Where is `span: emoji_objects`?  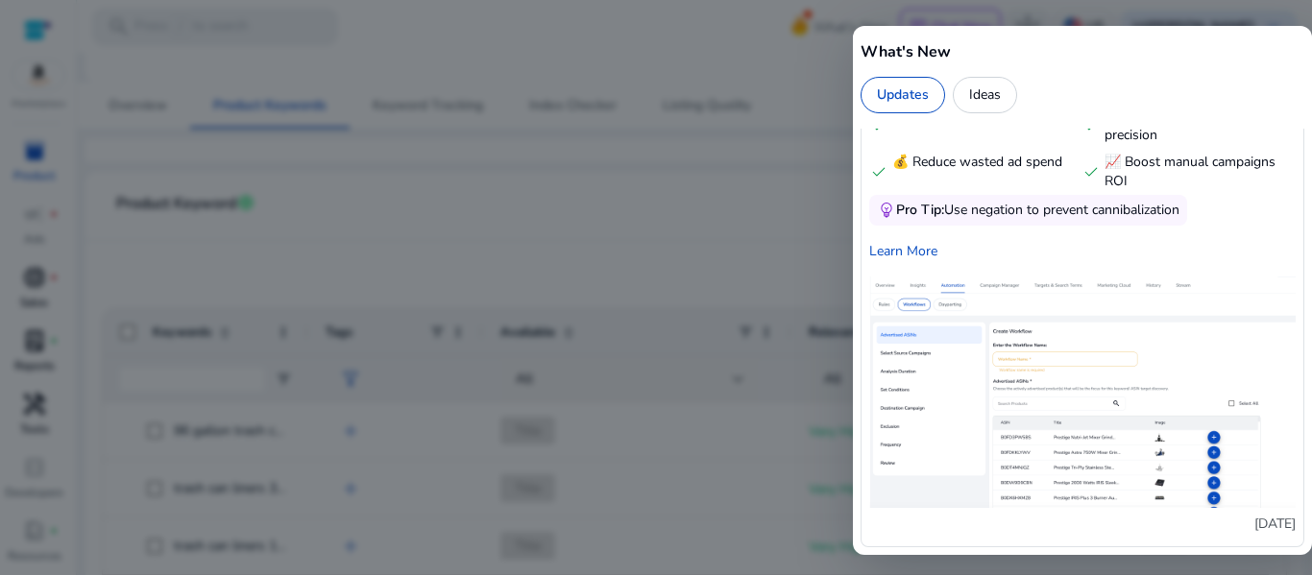 span: emoji_objects is located at coordinates (887, 210).